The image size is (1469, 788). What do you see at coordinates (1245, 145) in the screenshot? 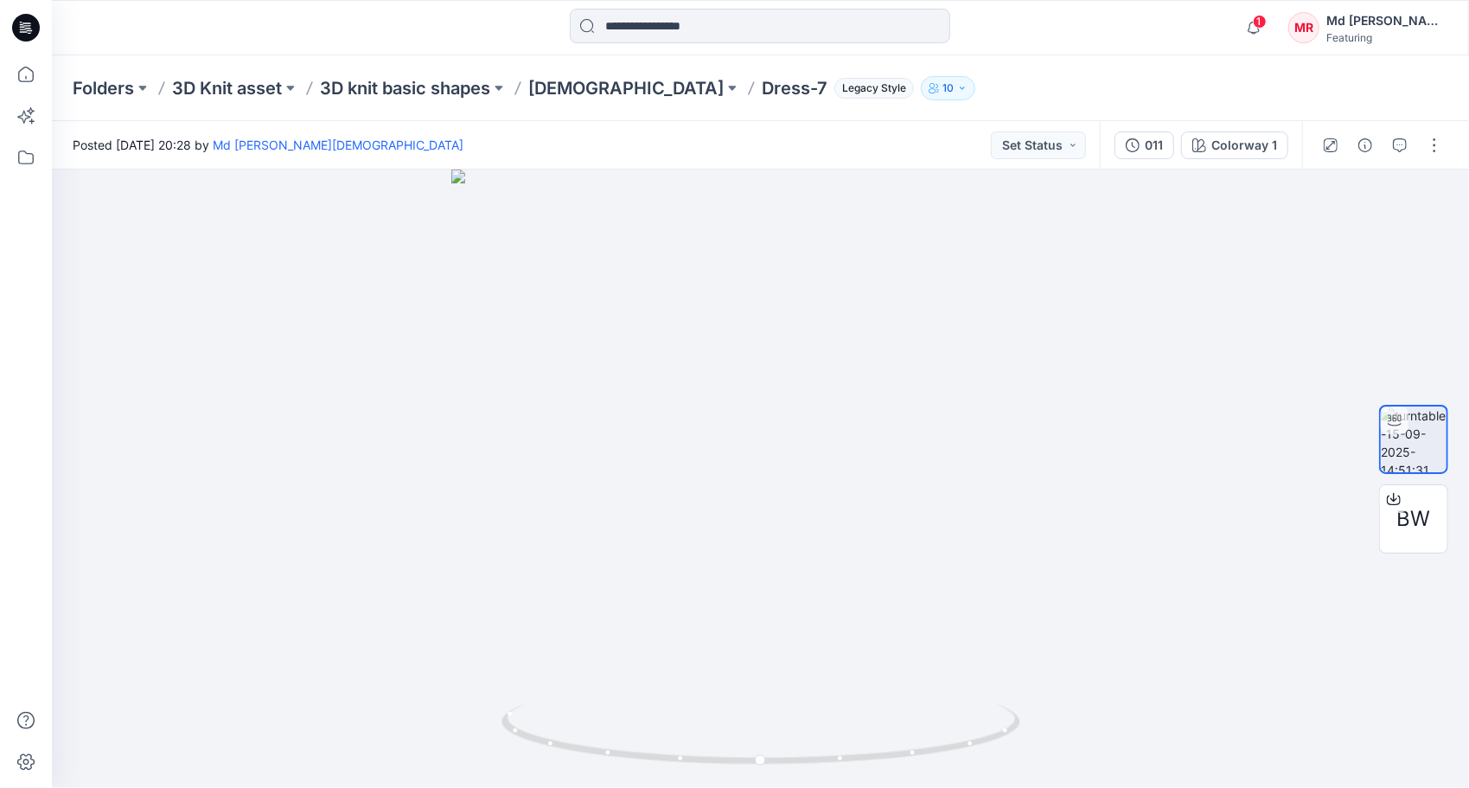
I see `div: Colorway 1` at bounding box center [1245, 145].